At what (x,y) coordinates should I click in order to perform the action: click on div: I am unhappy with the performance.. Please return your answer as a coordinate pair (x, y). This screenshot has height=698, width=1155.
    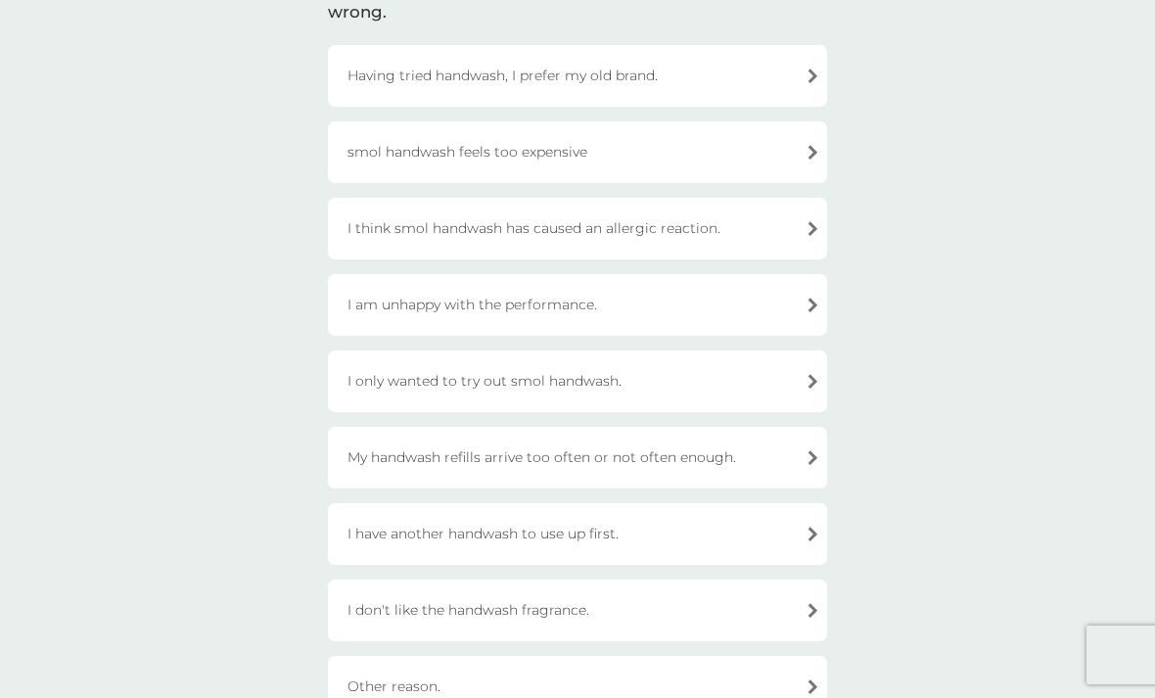
    Looking at the image, I should click on (577, 304).